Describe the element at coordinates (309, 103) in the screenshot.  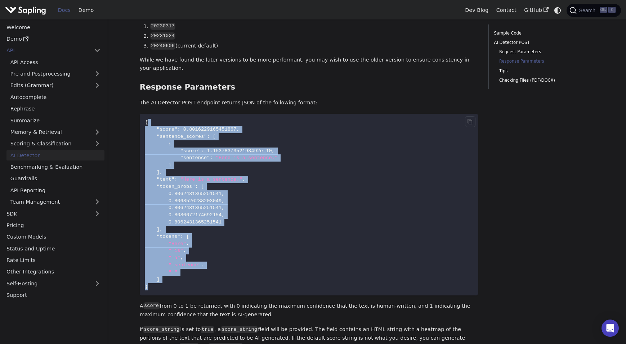
I see `p: The AI Detector POST endpoint returns JSON of the following format:` at that location.